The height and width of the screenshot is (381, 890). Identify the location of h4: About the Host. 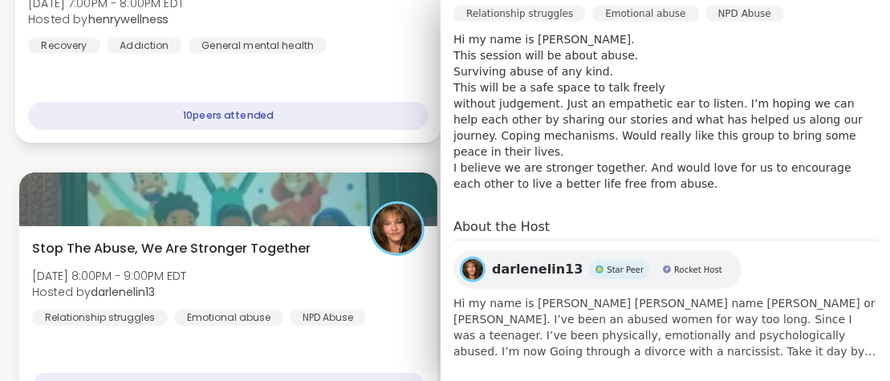
(666, 229).